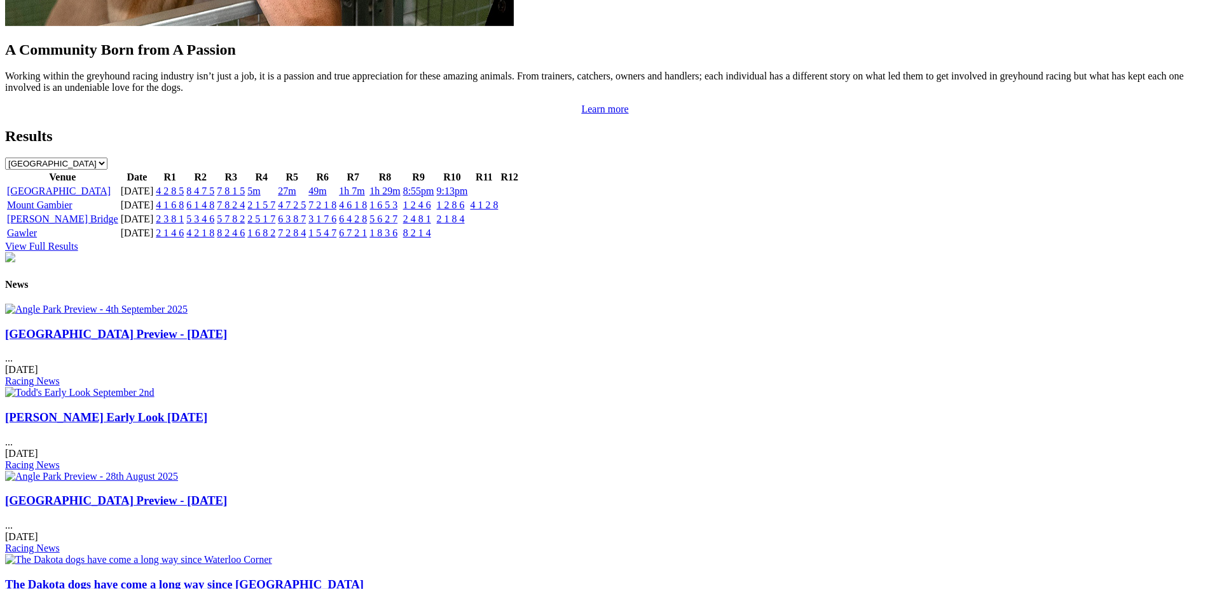  What do you see at coordinates (79, 393) in the screenshot?
I see `img: Todd's Early Look September 2nd` at bounding box center [79, 393].